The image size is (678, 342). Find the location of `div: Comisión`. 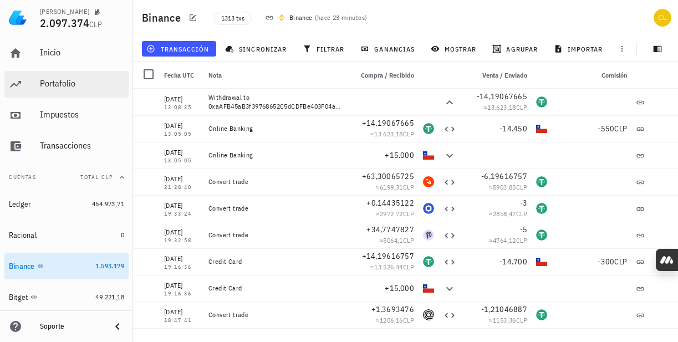

div: Comisión is located at coordinates (591, 75).